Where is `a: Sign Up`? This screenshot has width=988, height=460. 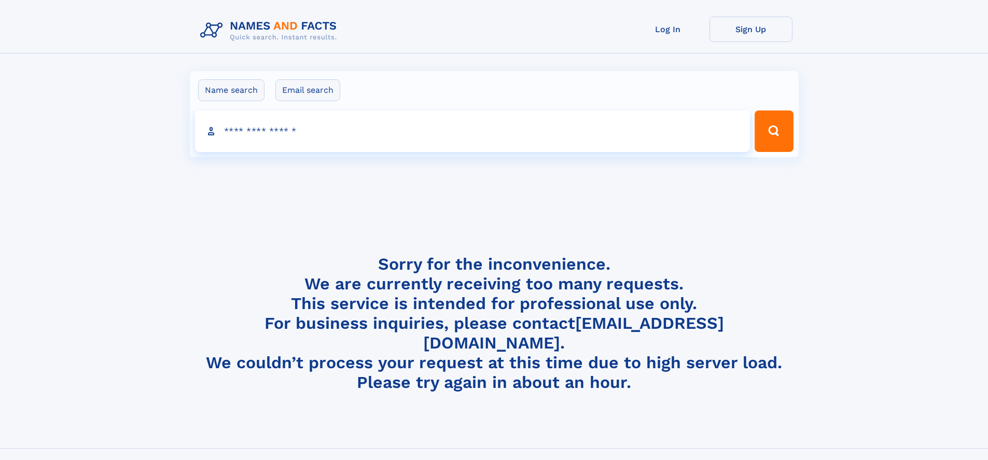
a: Sign Up is located at coordinates (751, 29).